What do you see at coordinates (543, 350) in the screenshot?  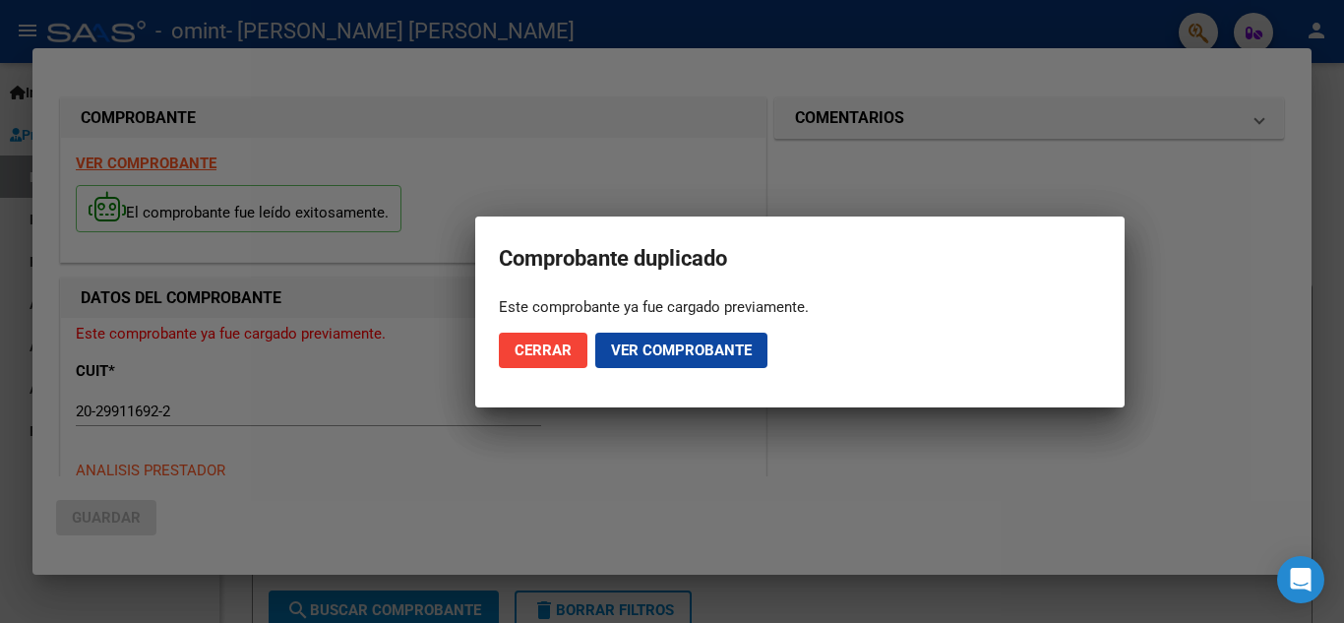 I see `button: Cerrar` at bounding box center [543, 350].